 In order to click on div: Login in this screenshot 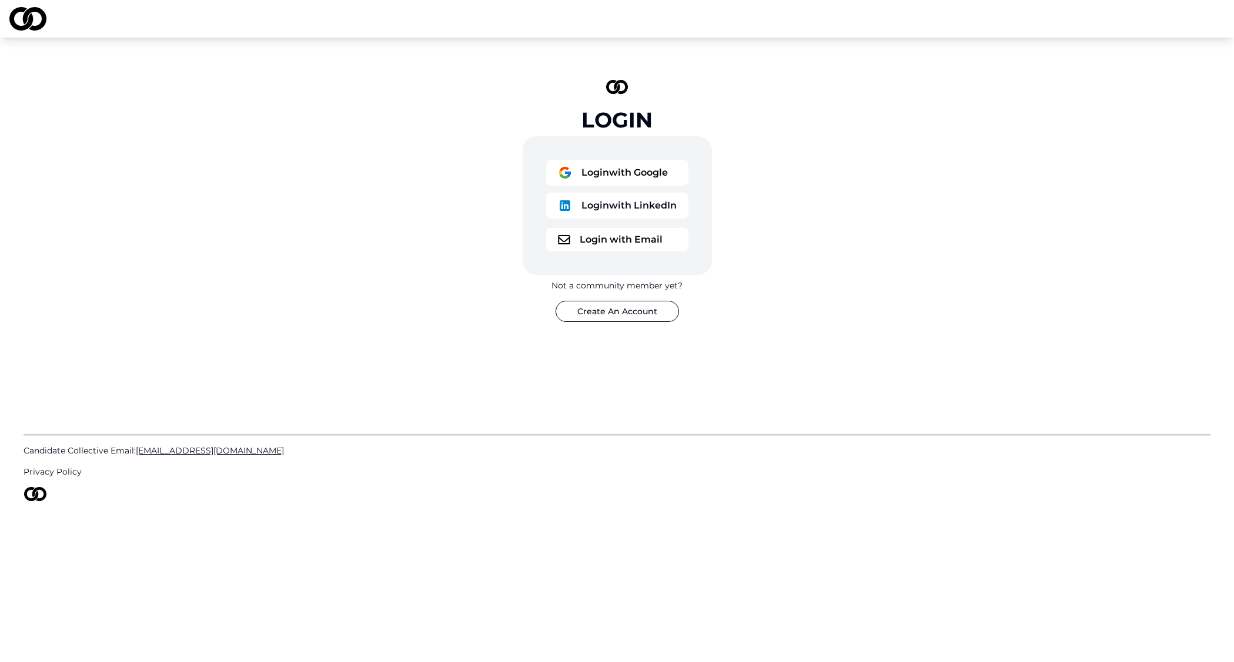, I will do `click(617, 120)`.